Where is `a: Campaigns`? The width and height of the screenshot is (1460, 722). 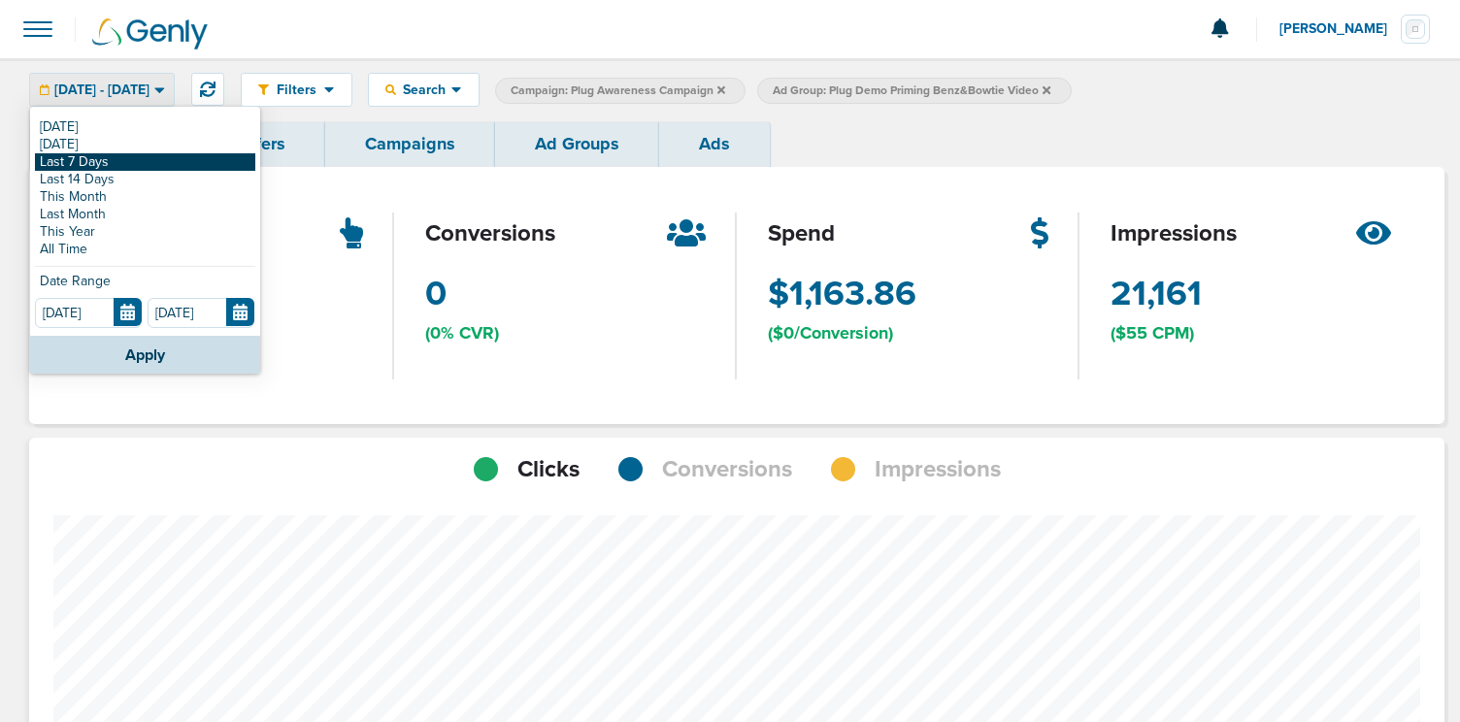 a: Campaigns is located at coordinates (410, 144).